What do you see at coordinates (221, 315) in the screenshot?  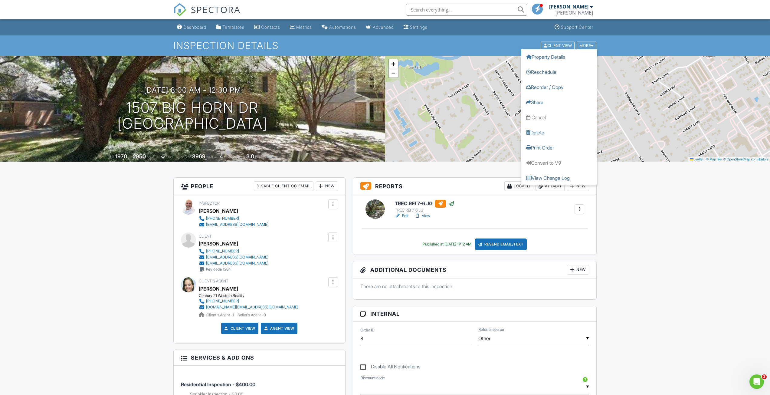 I see `span: Client's Agent -` at bounding box center [221, 315].